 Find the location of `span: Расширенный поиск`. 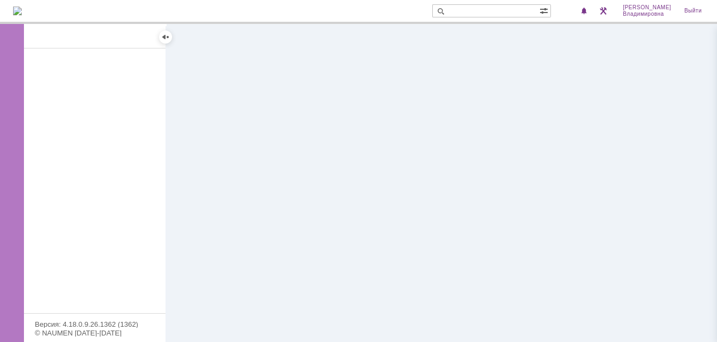

span: Расширенный поиск is located at coordinates (545, 10).